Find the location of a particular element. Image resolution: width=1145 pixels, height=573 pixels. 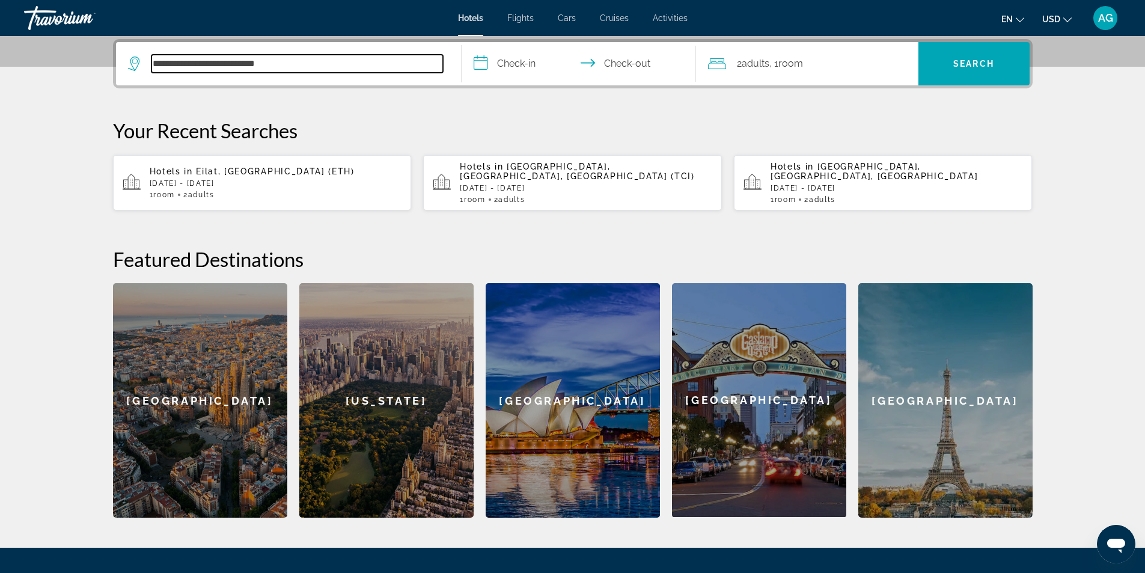

div: Search widget is located at coordinates (573, 64).